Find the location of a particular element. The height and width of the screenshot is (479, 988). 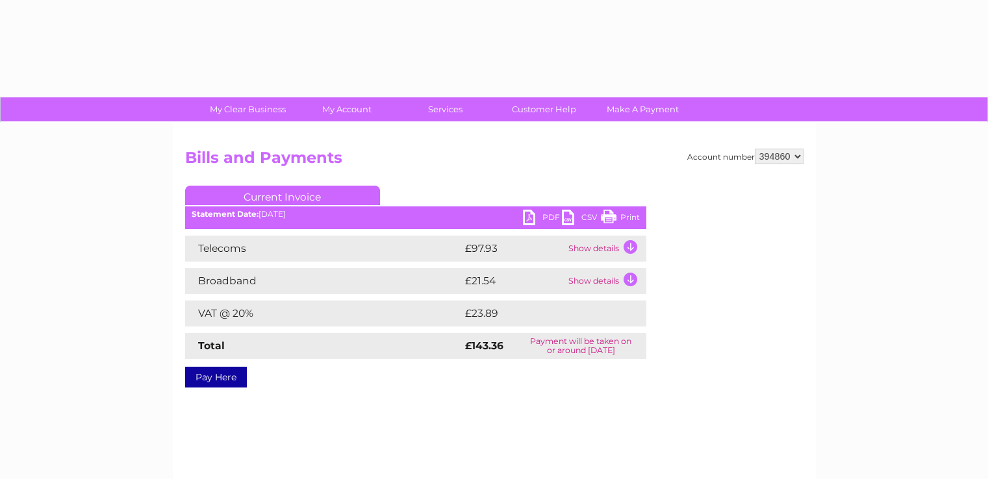

td: Telecoms is located at coordinates (323, 249).